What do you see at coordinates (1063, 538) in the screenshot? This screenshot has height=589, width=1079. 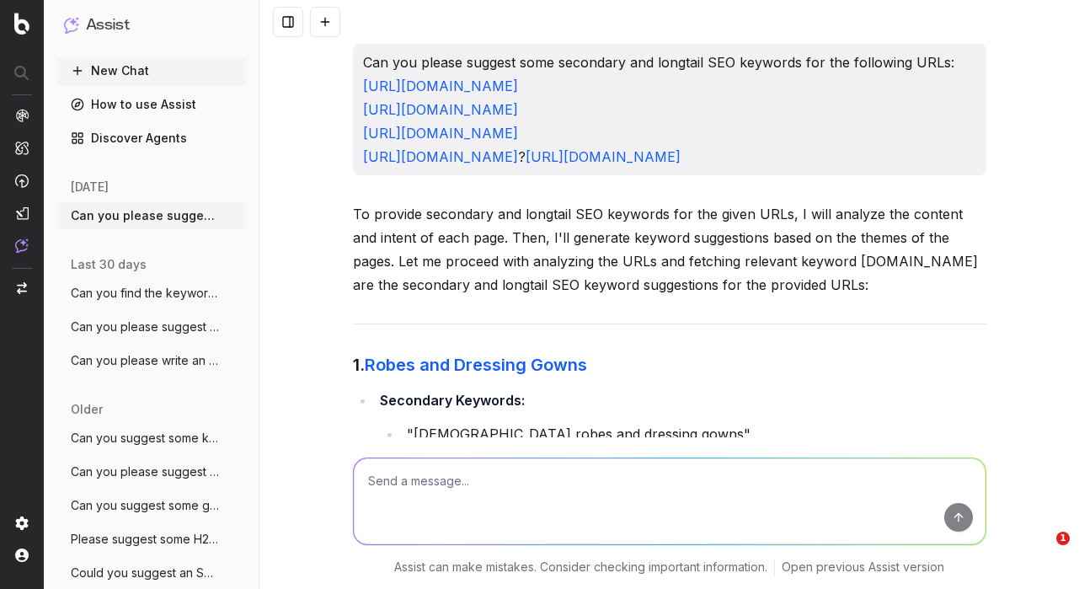 I see `span: 1` at bounding box center [1063, 538].